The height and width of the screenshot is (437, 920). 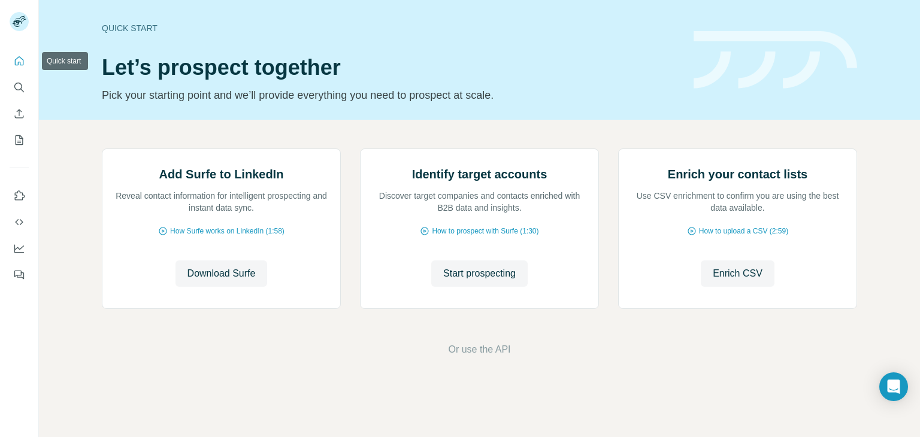 I want to click on h2: Enrich your contact lists, so click(x=737, y=174).